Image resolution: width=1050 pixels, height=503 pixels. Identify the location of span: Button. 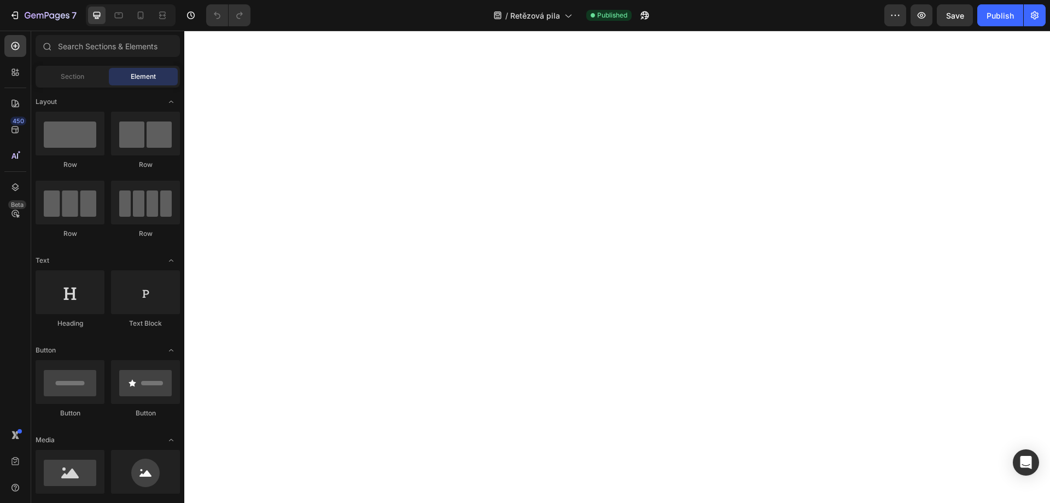
(45, 350).